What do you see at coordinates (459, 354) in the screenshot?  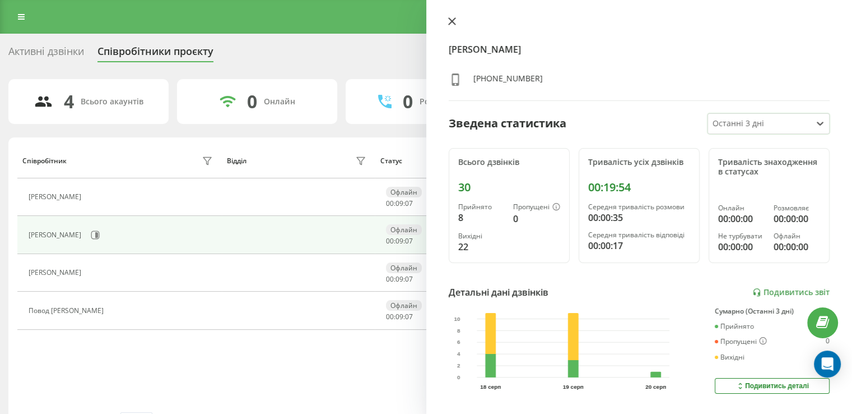 I see `text: 4` at bounding box center [459, 354].